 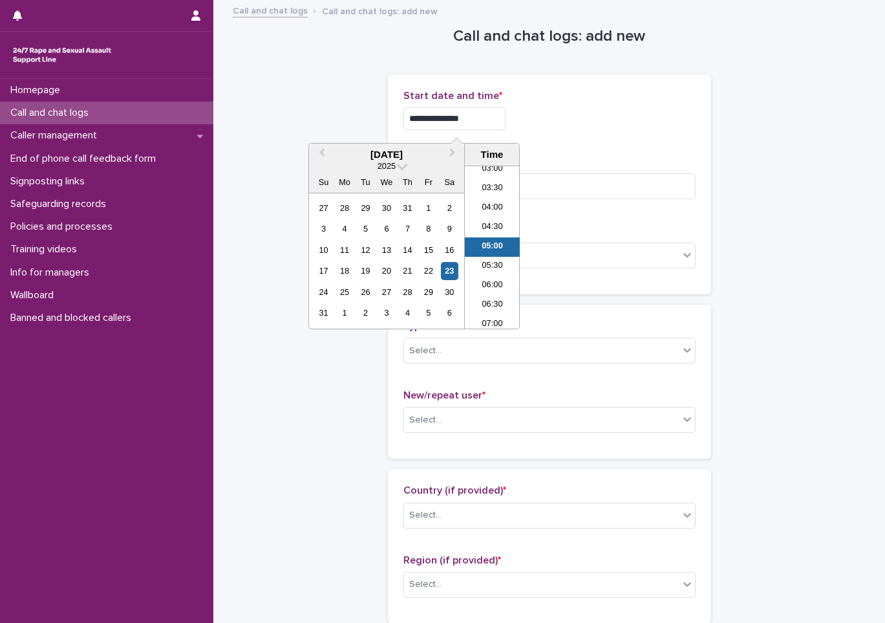 I want to click on div: Choose Friday, August 15th, 2025, so click(x=428, y=250).